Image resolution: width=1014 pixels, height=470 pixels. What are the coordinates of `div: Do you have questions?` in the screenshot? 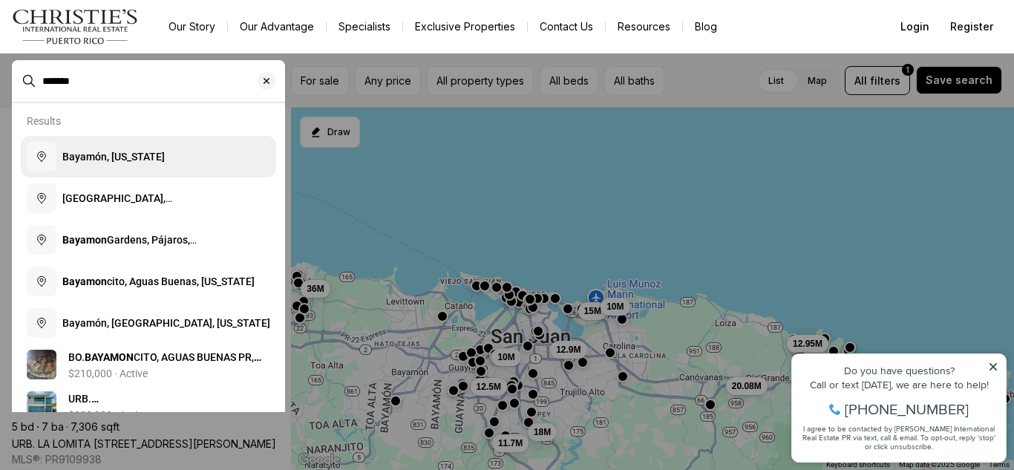 It's located at (115, 39).